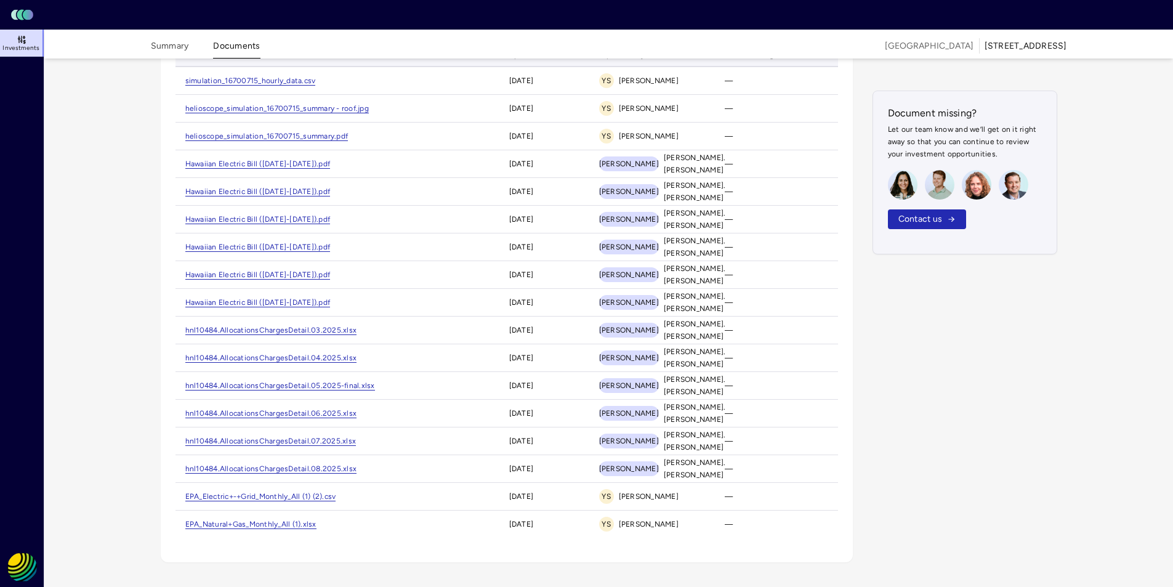 The height and width of the screenshot is (587, 1173). I want to click on a: hnl10484.AllocationsChargesDetail.03.2025.xlsx, so click(271, 330).